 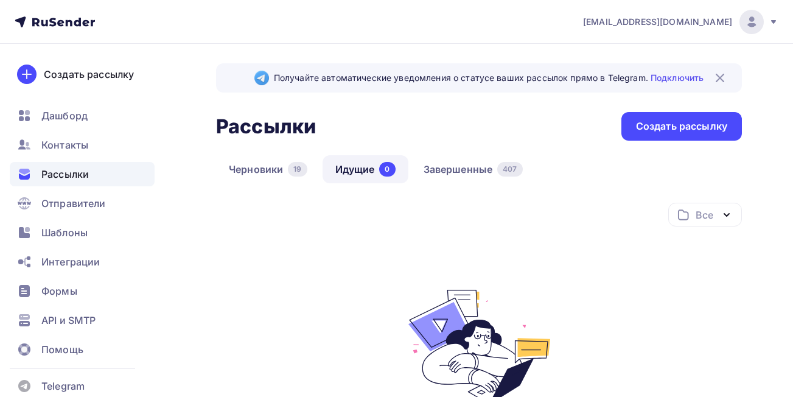 I want to click on a: Черновики19, so click(x=268, y=169).